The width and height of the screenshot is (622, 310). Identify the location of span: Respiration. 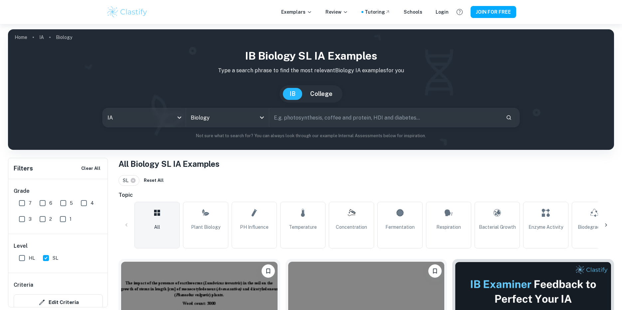
(449, 227).